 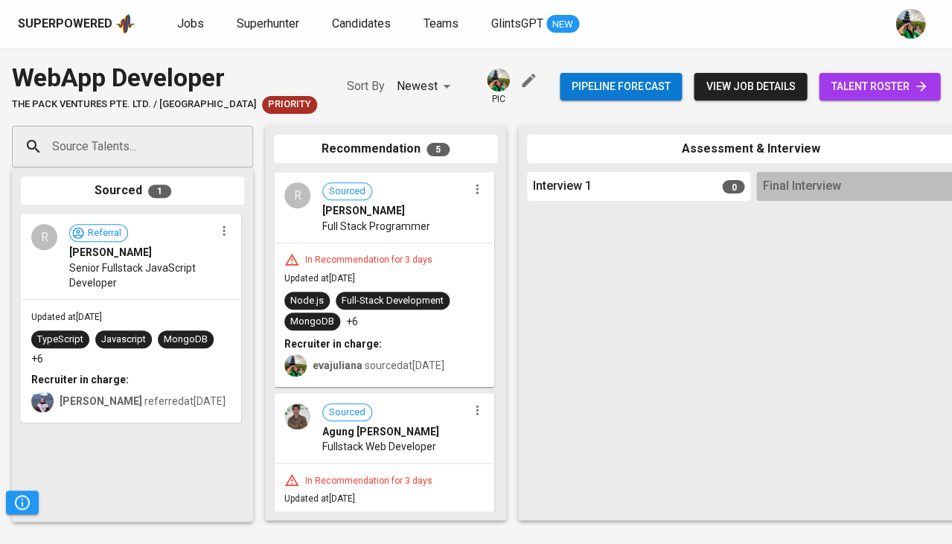 I want to click on span: Pipeline forecast, so click(x=621, y=86).